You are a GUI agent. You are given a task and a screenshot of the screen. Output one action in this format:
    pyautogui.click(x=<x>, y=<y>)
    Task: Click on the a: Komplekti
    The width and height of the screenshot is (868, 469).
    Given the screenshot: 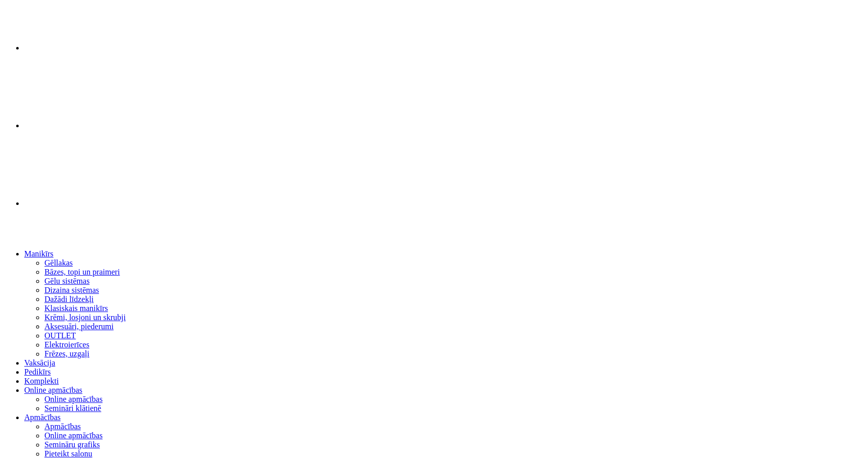 What is the action you would take?
    pyautogui.click(x=41, y=381)
    